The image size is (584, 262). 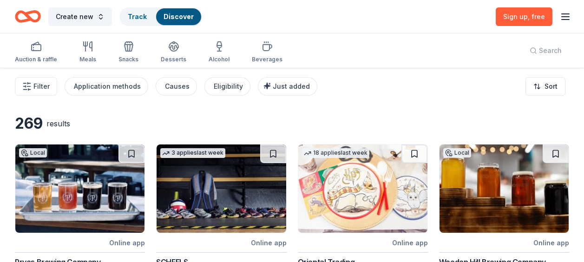 What do you see at coordinates (173, 53) in the screenshot?
I see `button: Desserts` at bounding box center [173, 53].